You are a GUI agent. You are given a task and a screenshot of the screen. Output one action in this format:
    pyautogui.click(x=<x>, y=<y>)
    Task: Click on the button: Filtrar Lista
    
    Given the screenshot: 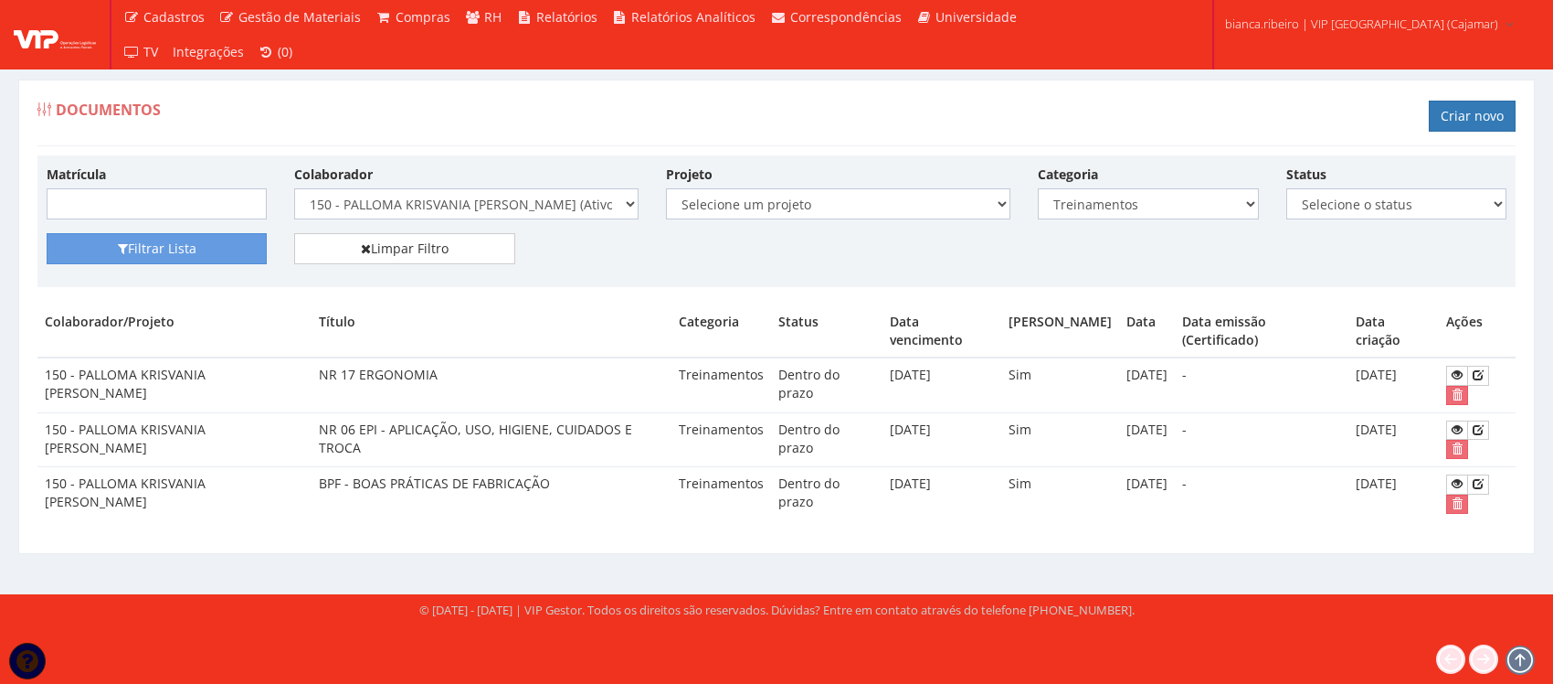 What is the action you would take?
    pyautogui.click(x=156, y=249)
    